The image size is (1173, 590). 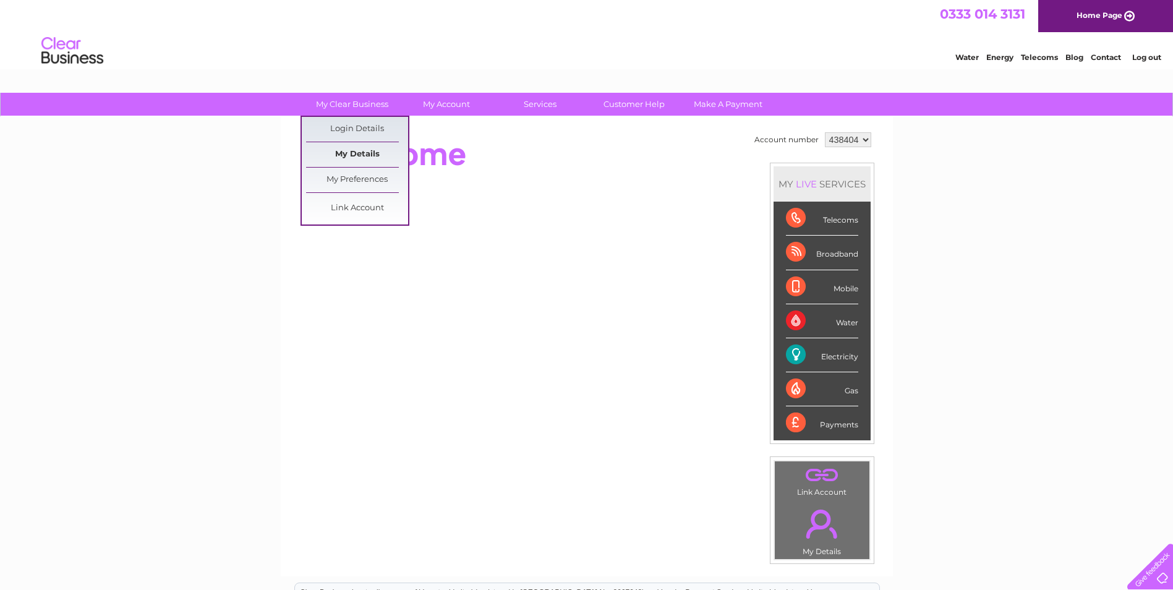 I want to click on a: Customer Help, so click(x=634, y=104).